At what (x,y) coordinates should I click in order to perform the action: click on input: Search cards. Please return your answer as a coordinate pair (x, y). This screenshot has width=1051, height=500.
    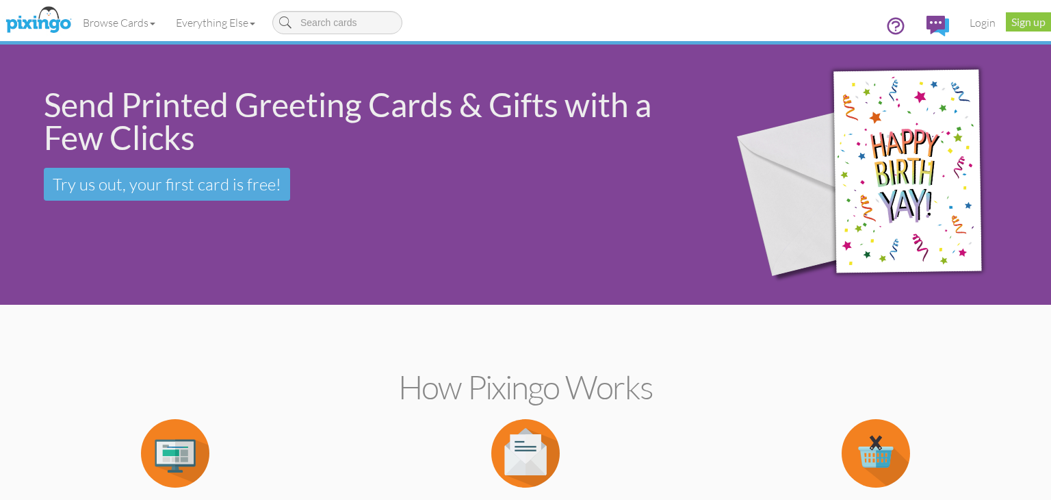
    Looking at the image, I should click on (337, 23).